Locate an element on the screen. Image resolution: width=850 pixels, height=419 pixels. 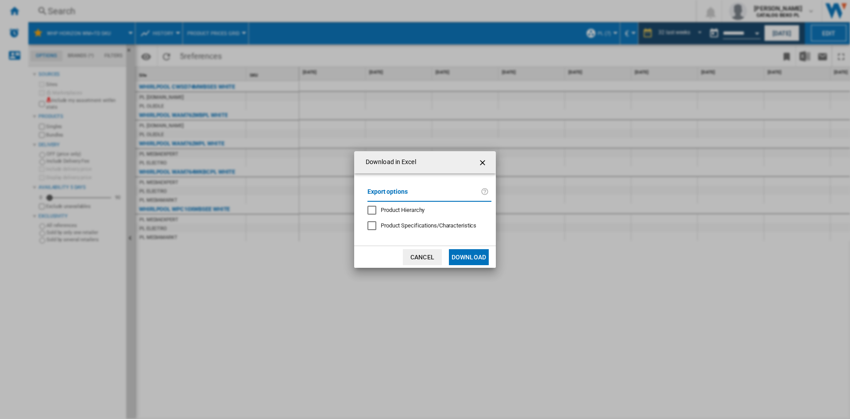
span: Product Hierarchy is located at coordinates (403, 209).